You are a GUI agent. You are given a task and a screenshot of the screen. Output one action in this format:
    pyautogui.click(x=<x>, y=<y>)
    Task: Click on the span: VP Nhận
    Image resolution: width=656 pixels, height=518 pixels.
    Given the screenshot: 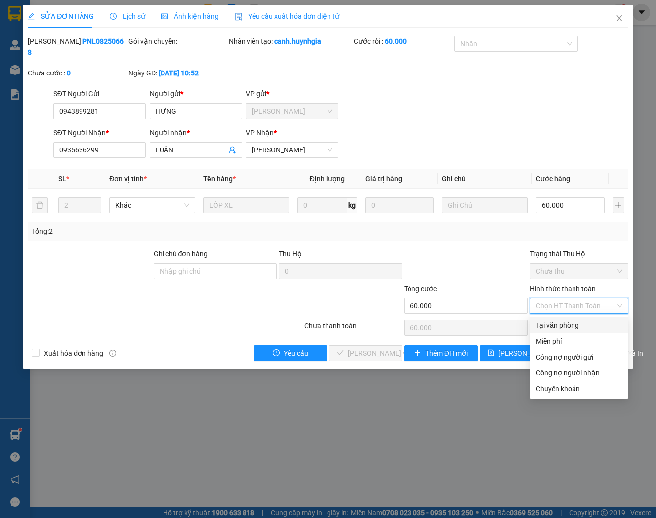 What is the action you would take?
    pyautogui.click(x=260, y=133)
    